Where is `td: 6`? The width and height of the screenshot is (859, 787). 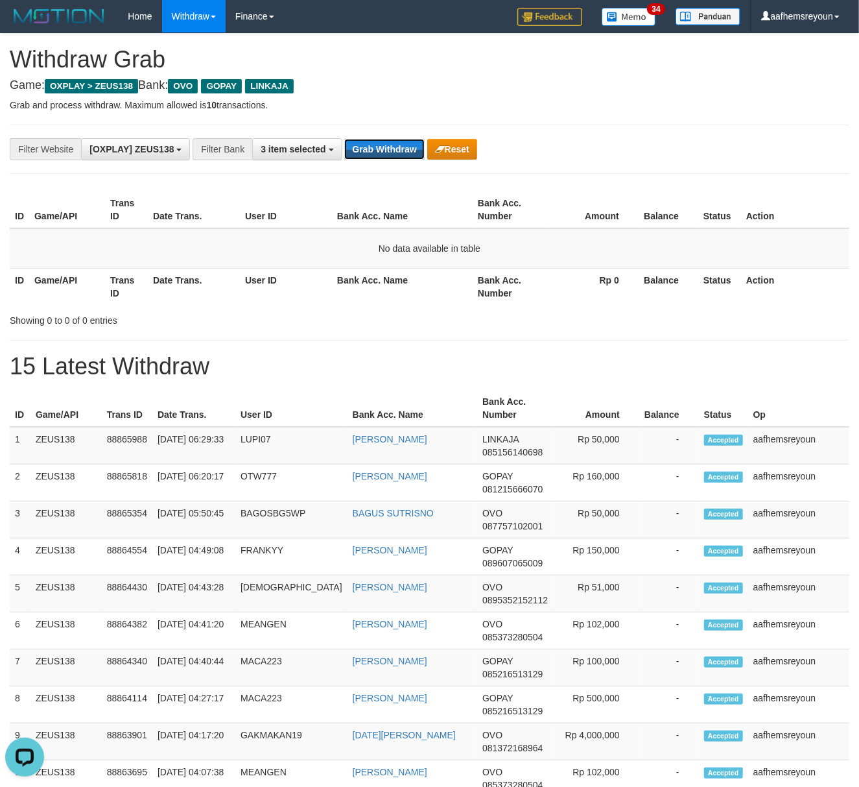 td: 6 is located at coordinates (20, 630).